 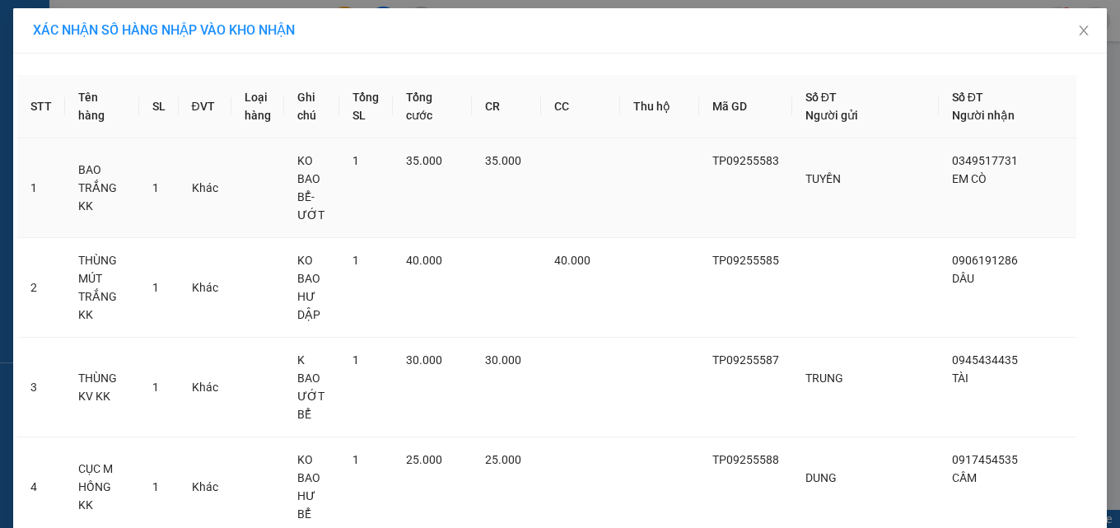 What do you see at coordinates (102, 387) in the screenshot?
I see `td: THÙNG KV KK` at bounding box center [102, 387].